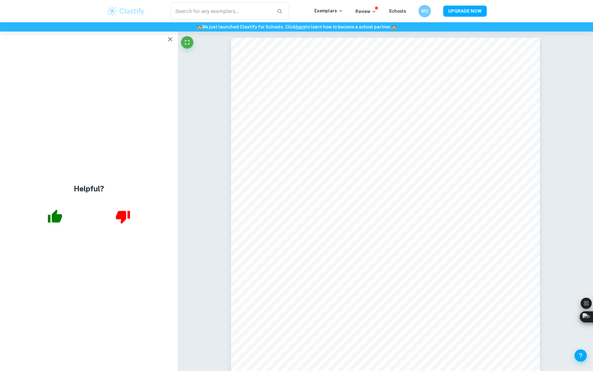  I want to click on img: Clastify logo, so click(126, 11).